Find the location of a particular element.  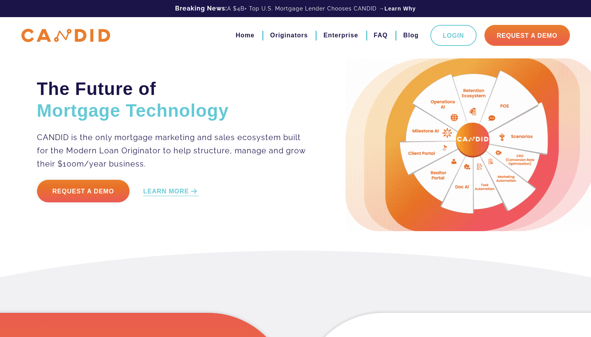

a: Login is located at coordinates (454, 35).